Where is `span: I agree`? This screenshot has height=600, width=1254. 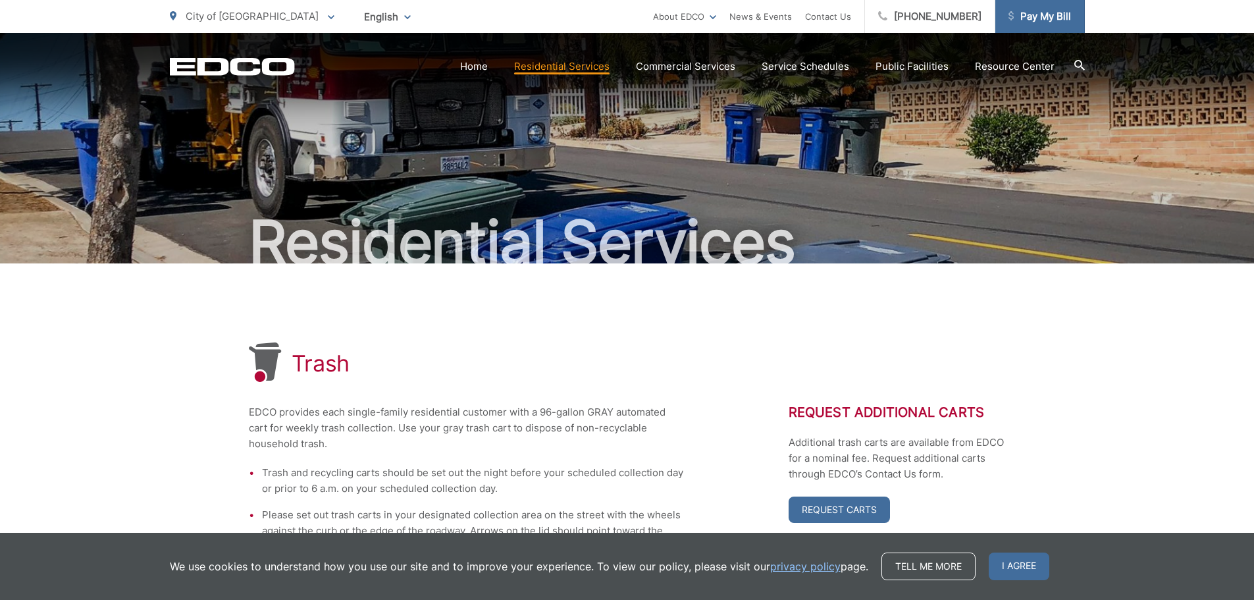
span: I agree is located at coordinates (1019, 566).